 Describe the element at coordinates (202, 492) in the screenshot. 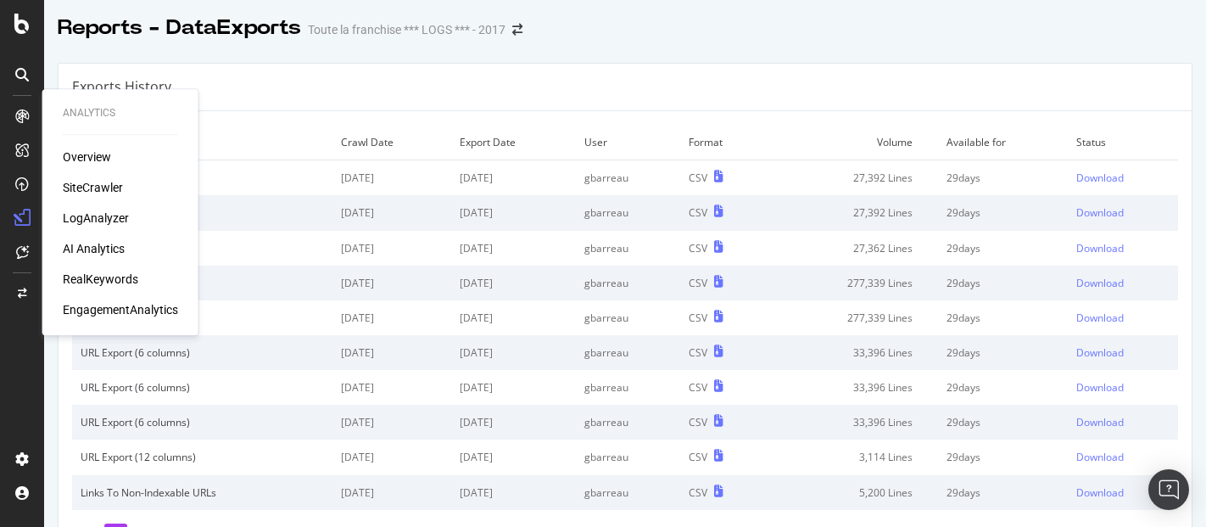

I see `div: Links To Non-Indexable URLs` at that location.